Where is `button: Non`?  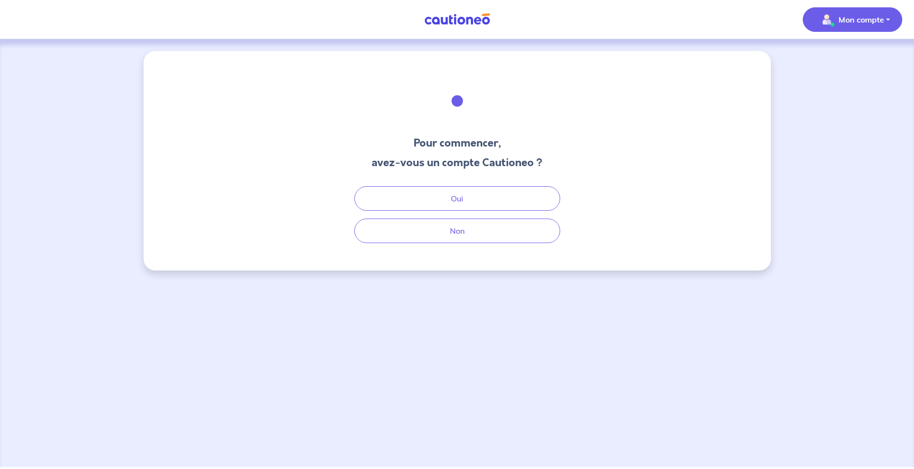 button: Non is located at coordinates (457, 231).